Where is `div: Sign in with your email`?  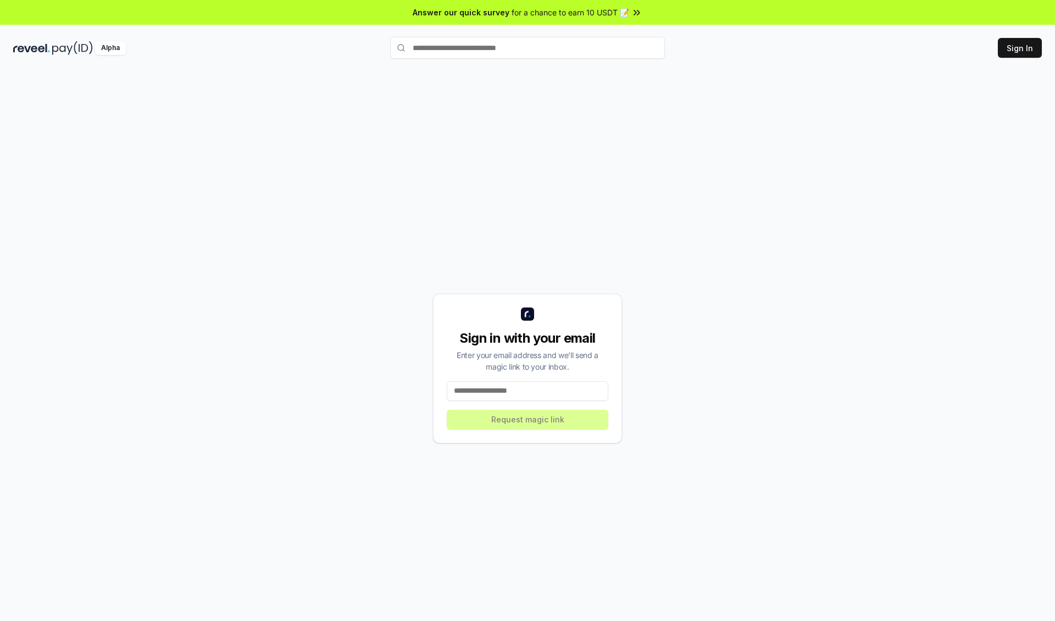 div: Sign in with your email is located at coordinates (528, 338).